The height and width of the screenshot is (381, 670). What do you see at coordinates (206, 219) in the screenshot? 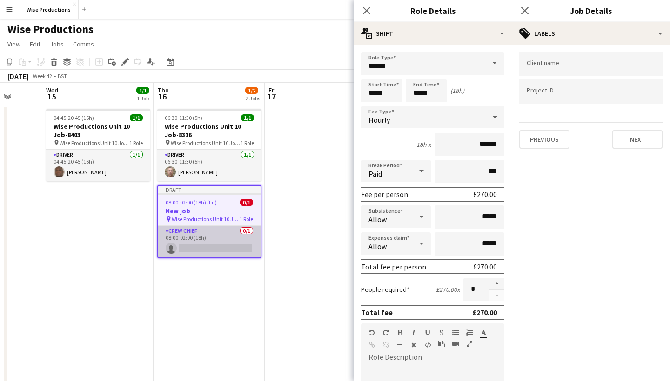
I see `span: Wise Productions Unit 10 Job-8233` at bounding box center [206, 219].